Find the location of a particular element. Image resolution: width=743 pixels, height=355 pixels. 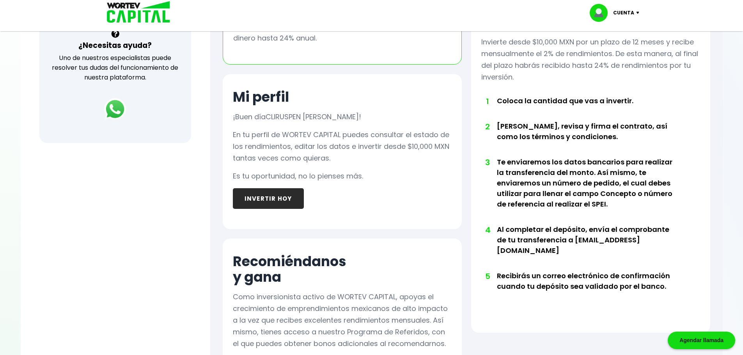

span: 4 is located at coordinates (487, 230).